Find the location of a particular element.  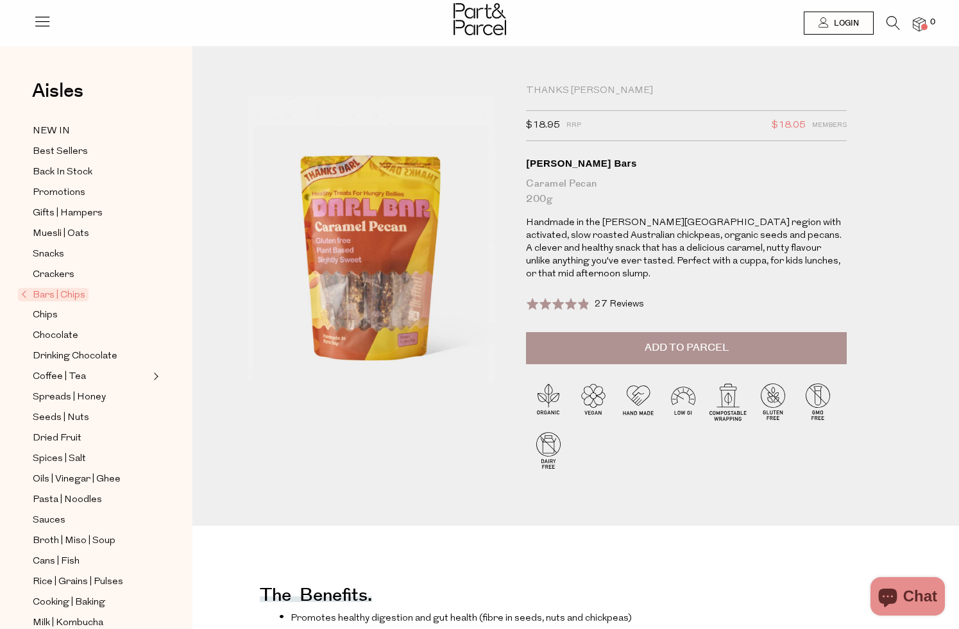

span: Dried Fruit is located at coordinates (57, 439).